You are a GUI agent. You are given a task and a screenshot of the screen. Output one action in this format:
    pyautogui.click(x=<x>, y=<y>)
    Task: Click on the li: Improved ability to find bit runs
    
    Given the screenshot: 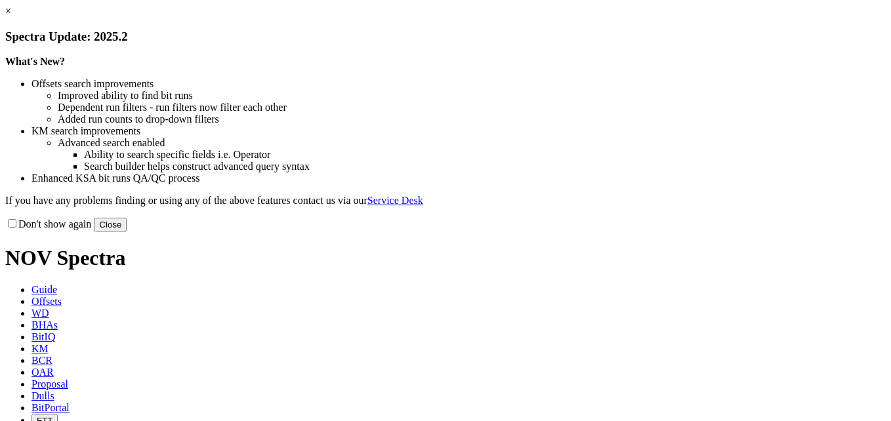 What is the action you would take?
    pyautogui.click(x=472, y=96)
    